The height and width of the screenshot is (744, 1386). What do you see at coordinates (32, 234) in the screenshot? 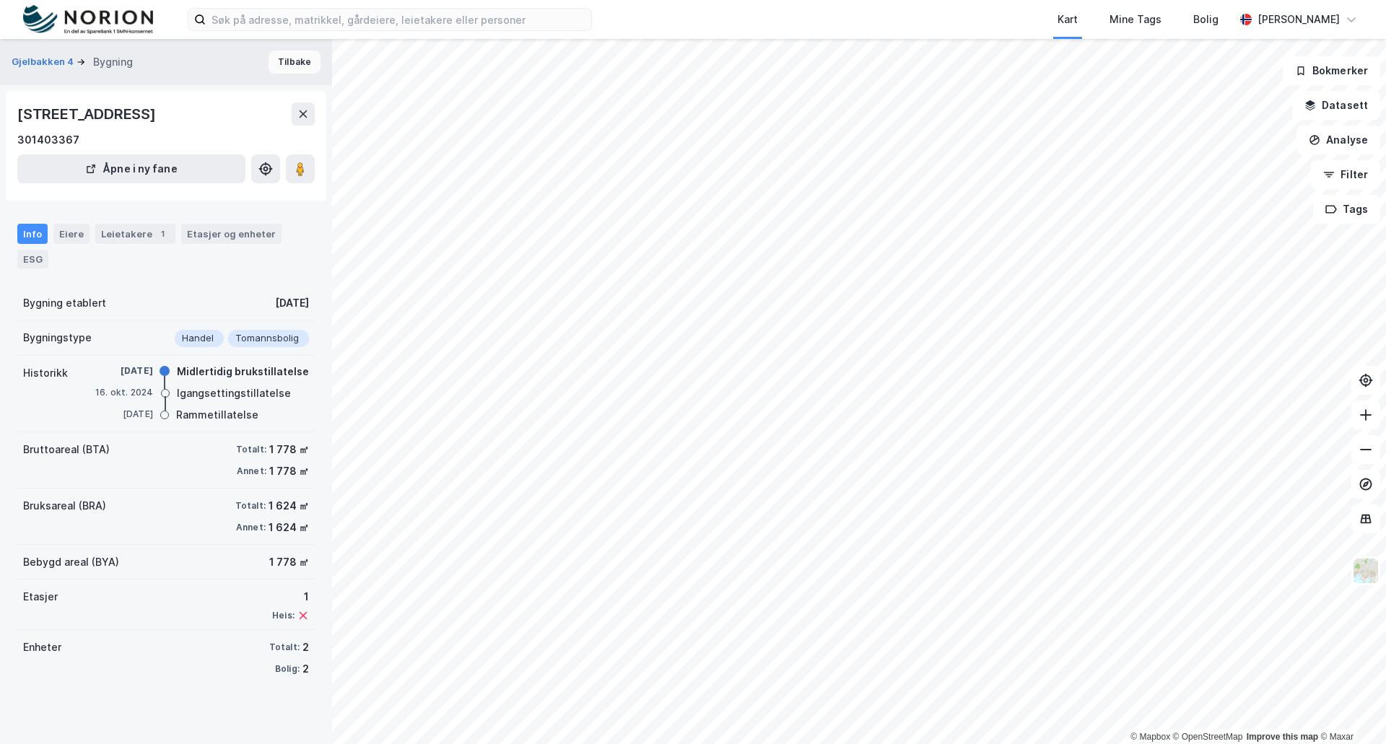
I see `div: Info` at bounding box center [32, 234].